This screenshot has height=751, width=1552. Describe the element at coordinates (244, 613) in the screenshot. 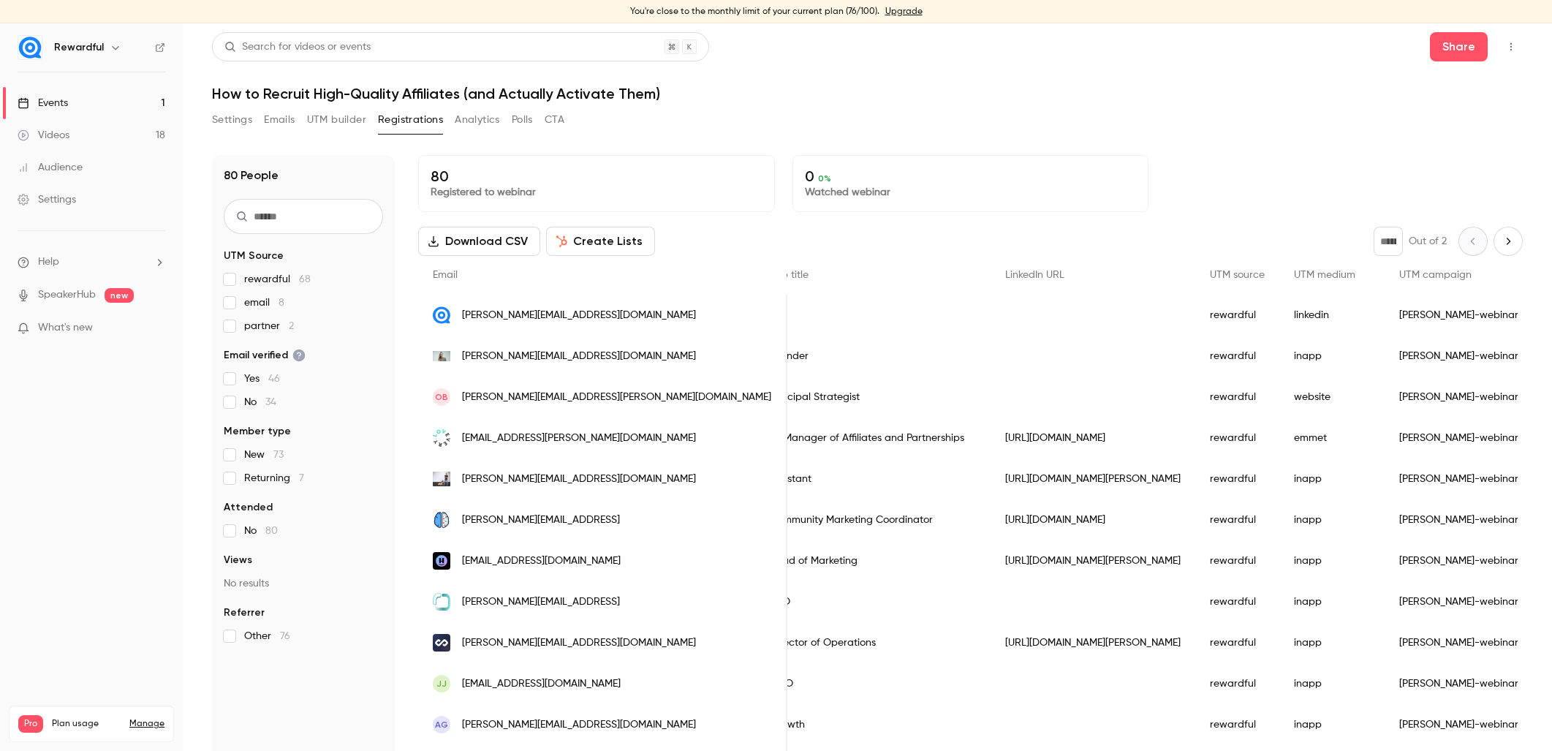

I see `span: Referrer` at that location.